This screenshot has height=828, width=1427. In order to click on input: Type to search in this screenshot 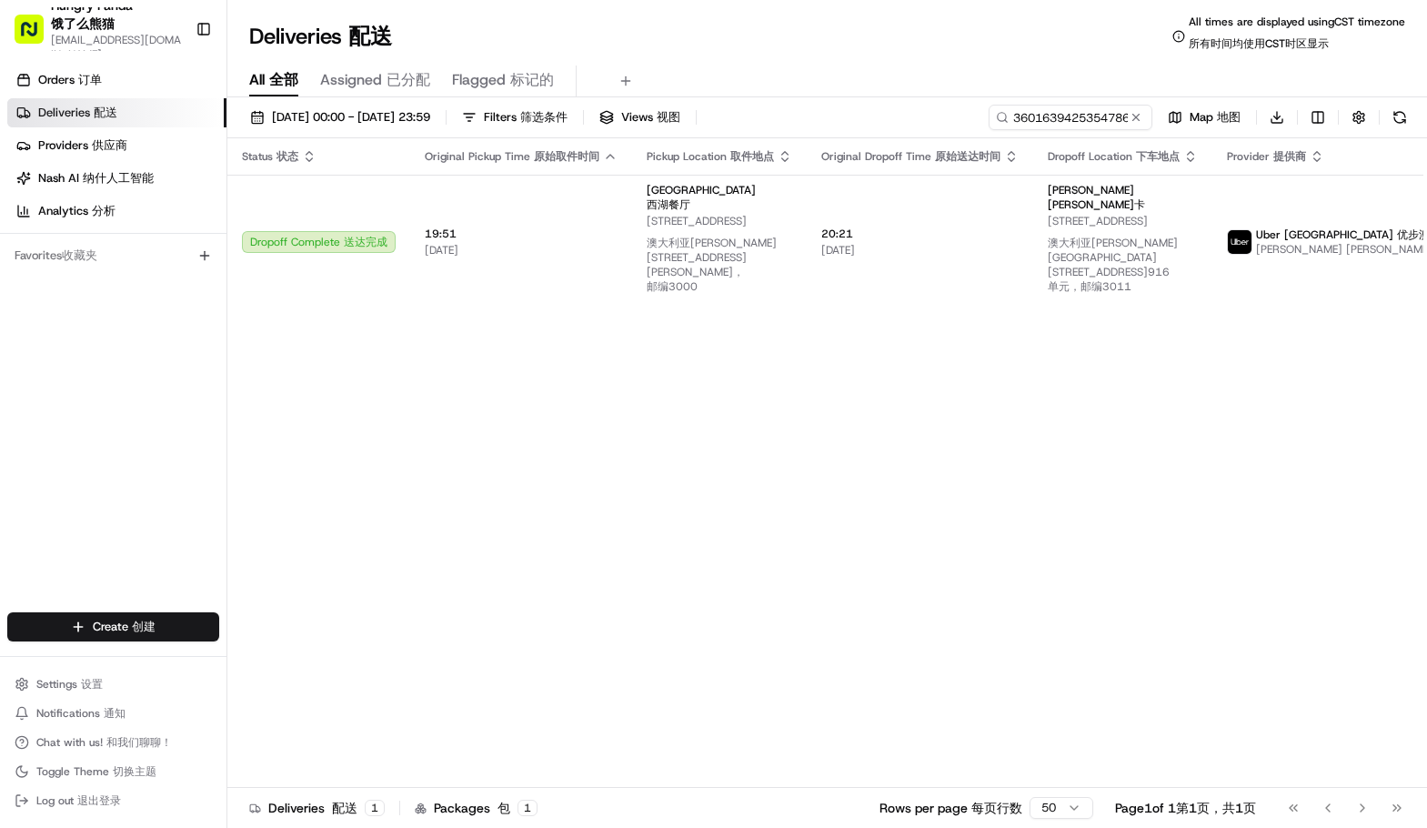, I will do `click(1071, 117)`.